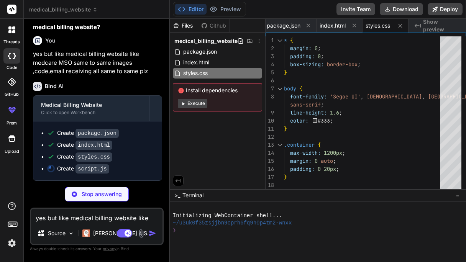  What do you see at coordinates (270, 72) in the screenshot?
I see `div: 5` at bounding box center [270, 72].